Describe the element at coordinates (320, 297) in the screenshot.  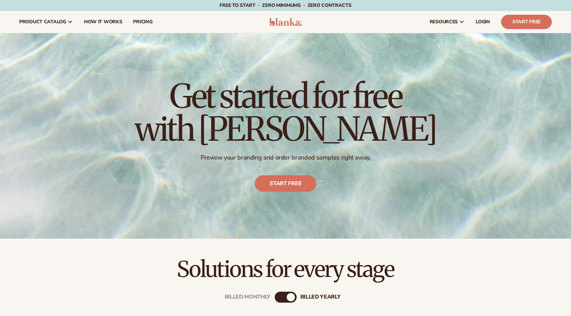
I see `div: billed Yearly` at that location.